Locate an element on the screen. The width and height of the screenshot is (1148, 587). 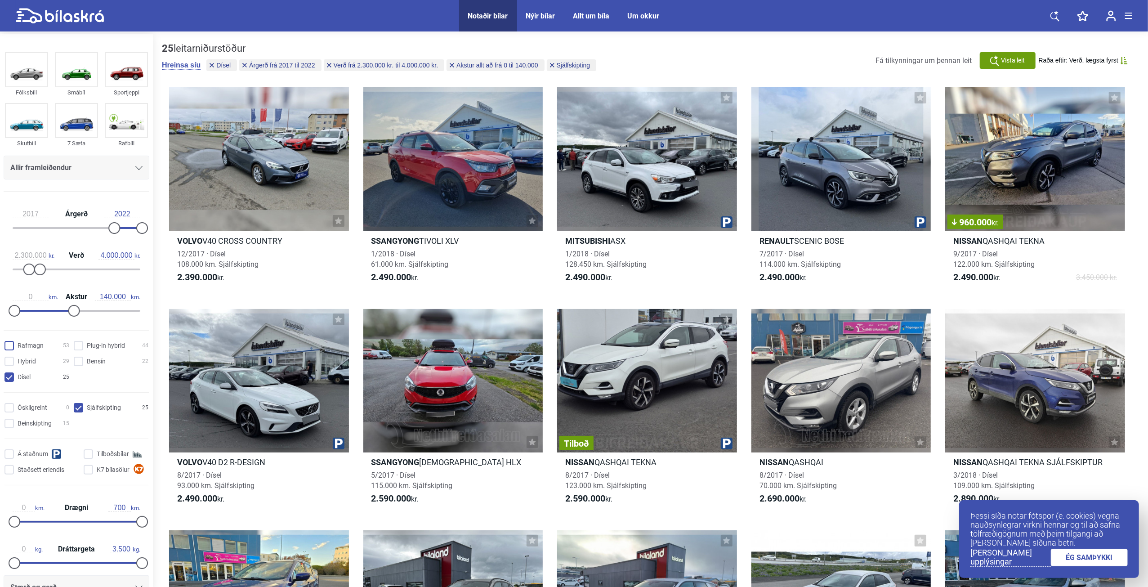
span: Óskilgreint is located at coordinates (32, 407).